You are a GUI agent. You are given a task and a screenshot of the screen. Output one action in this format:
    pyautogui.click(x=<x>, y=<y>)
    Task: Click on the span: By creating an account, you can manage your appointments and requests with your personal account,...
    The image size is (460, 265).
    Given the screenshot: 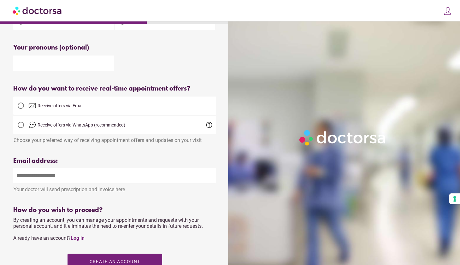 What is the action you would take?
    pyautogui.click(x=108, y=229)
    